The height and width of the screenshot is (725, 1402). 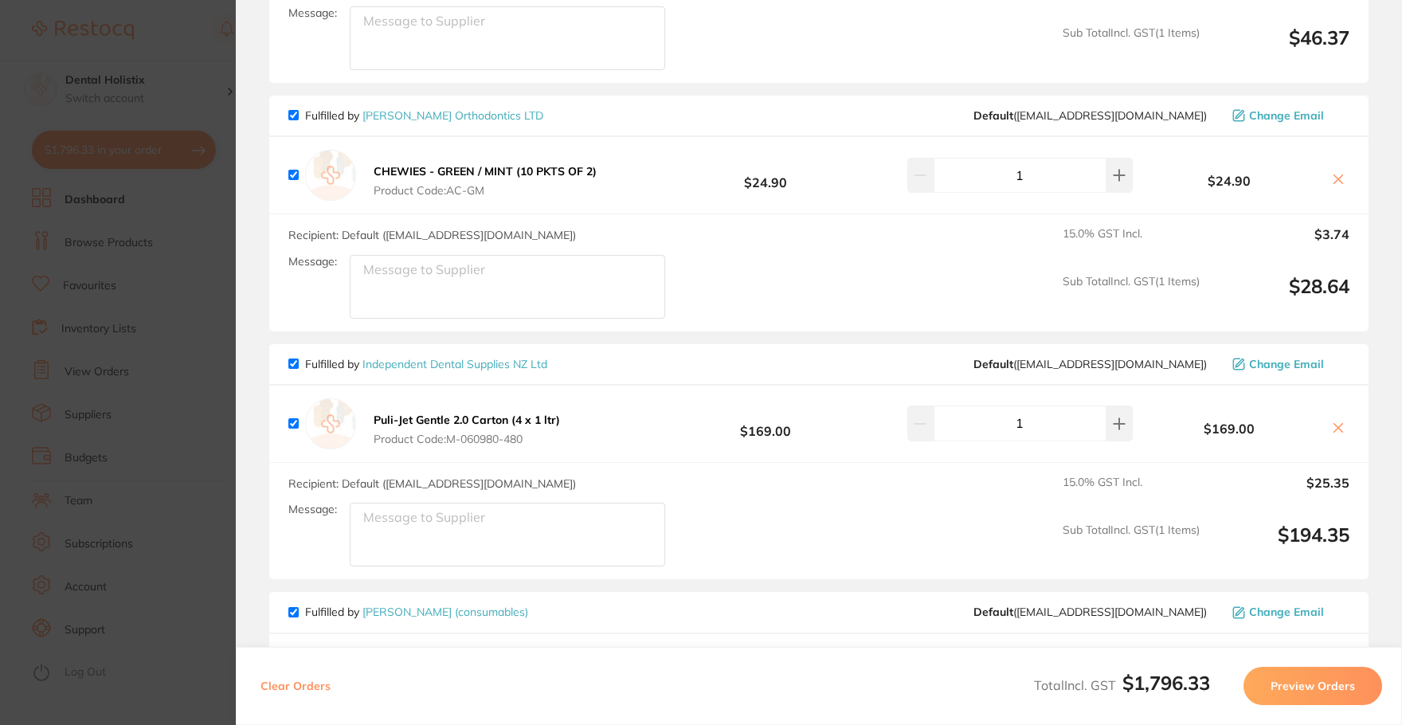 I want to click on a: Independent Dental Supplies NZ Ltd, so click(x=455, y=364).